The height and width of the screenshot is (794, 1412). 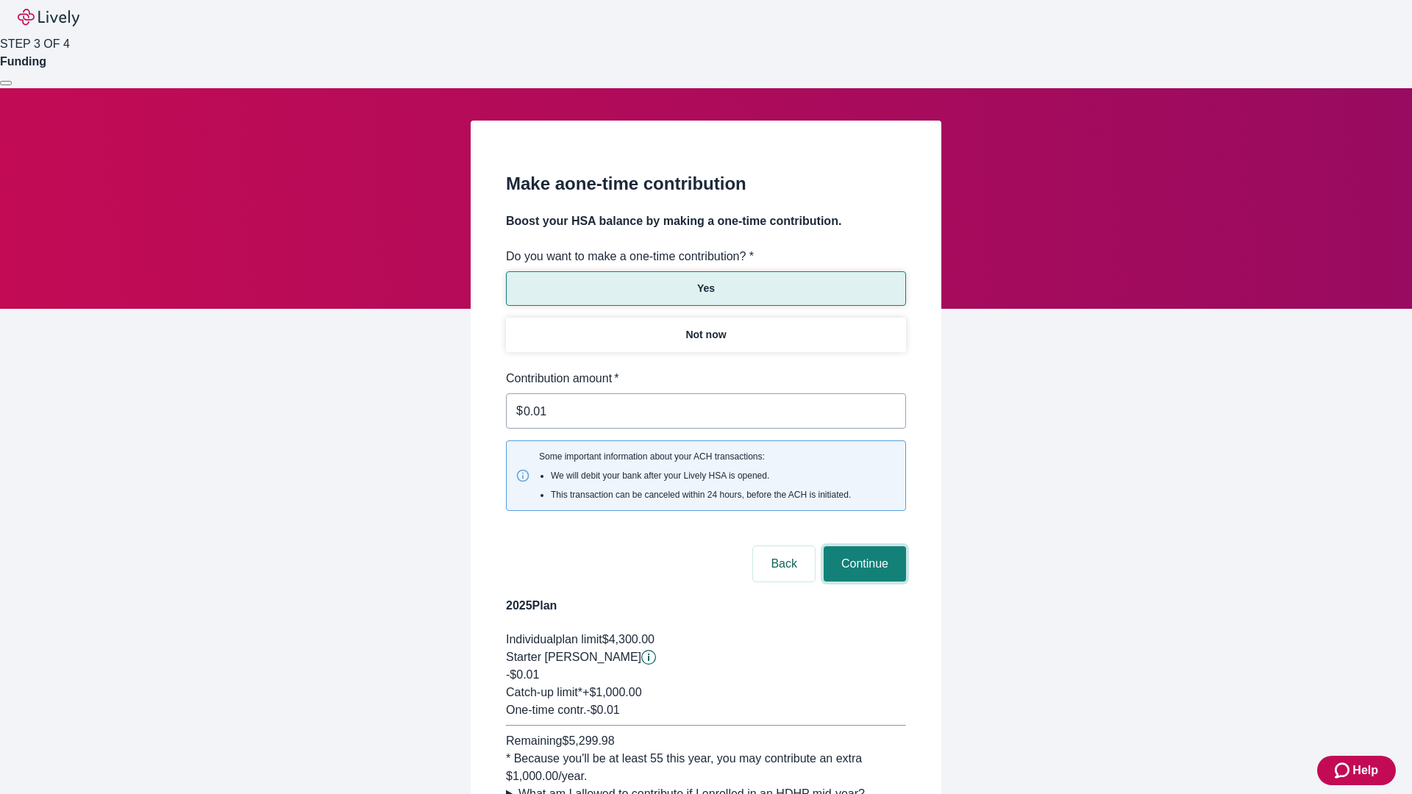 I want to click on button: Back, so click(x=784, y=564).